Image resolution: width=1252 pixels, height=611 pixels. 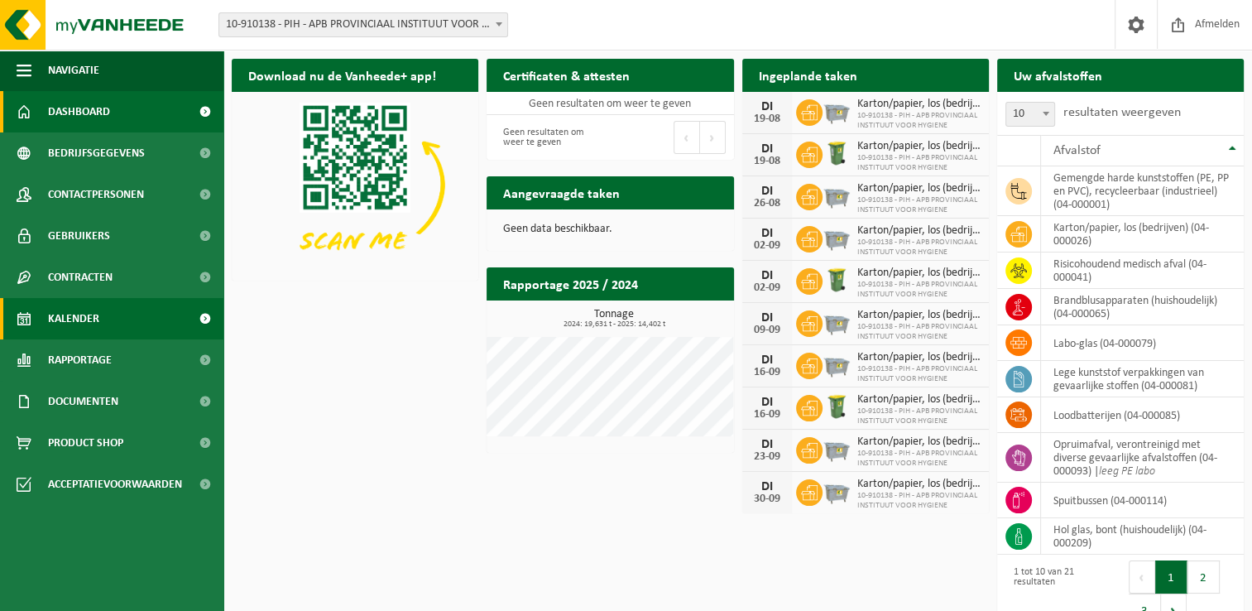 I want to click on span: Kalender, so click(x=74, y=319).